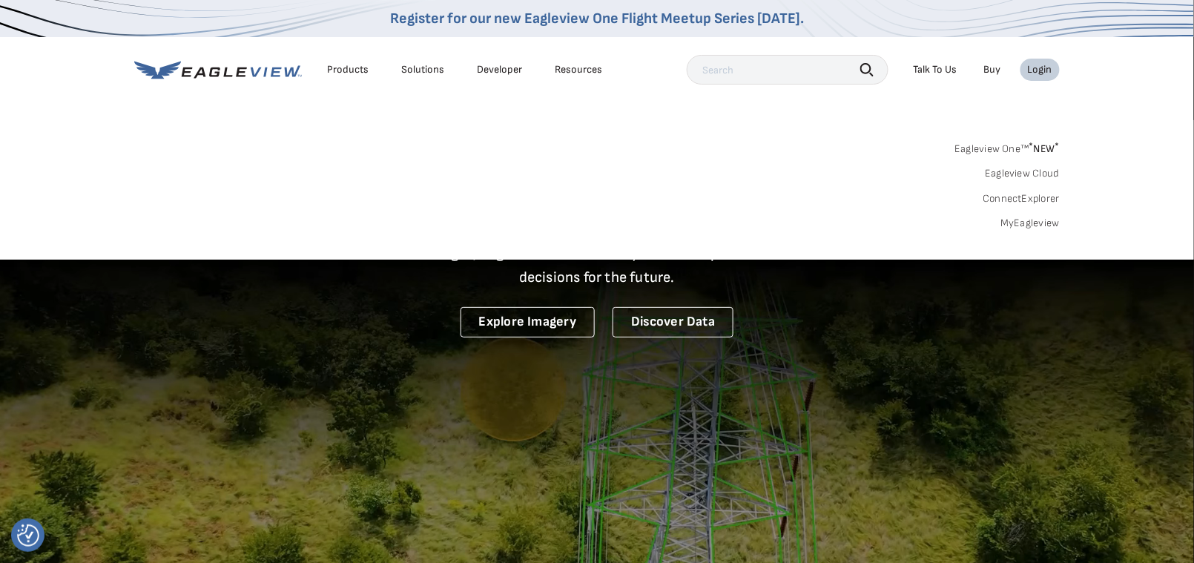  What do you see at coordinates (788, 70) in the screenshot?
I see `input: Search` at bounding box center [788, 70].